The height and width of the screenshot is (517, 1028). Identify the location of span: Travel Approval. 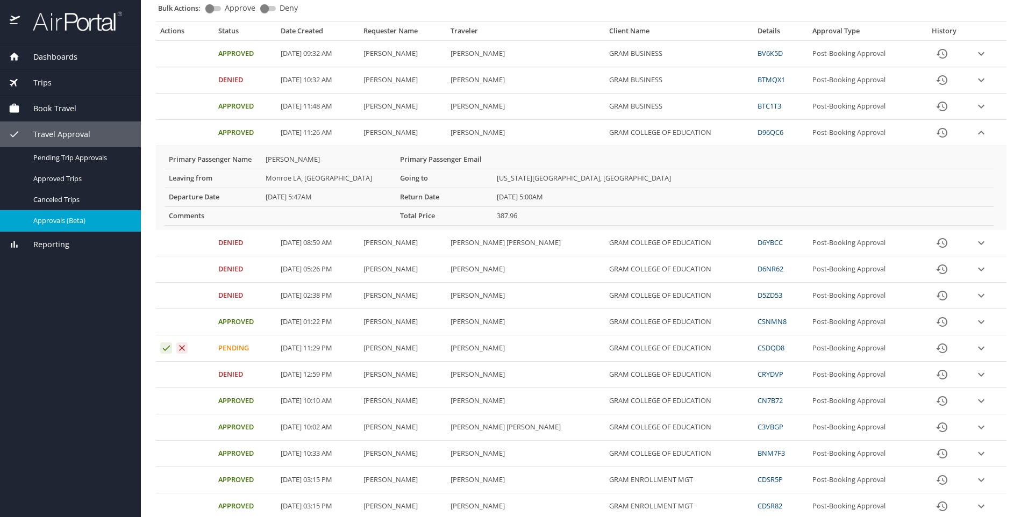
(55, 134).